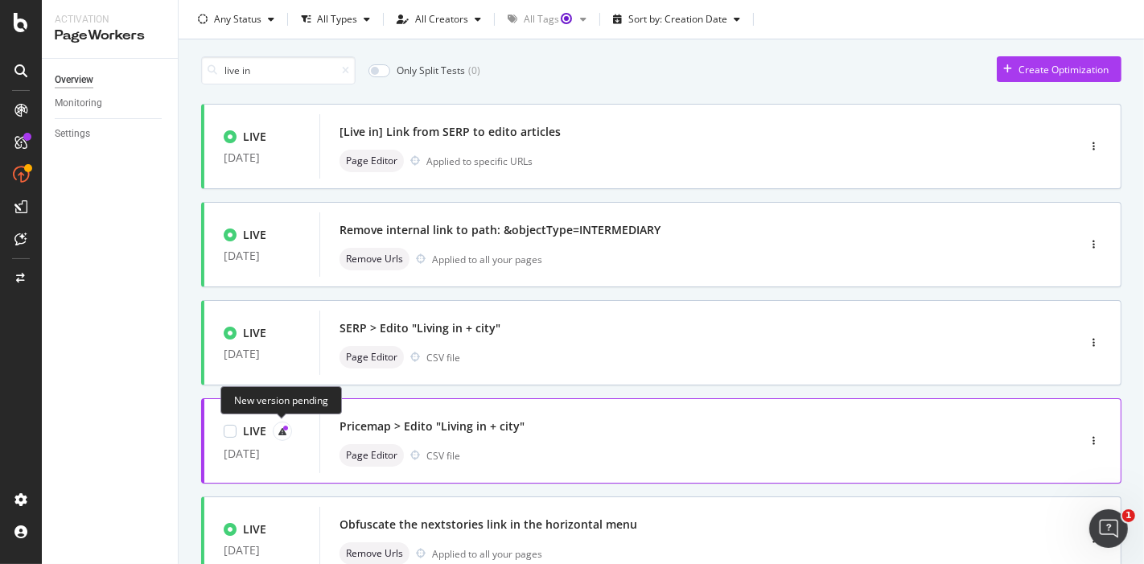 The image size is (1144, 564). I want to click on div: SERP > Edito "Living in + city", so click(420, 328).